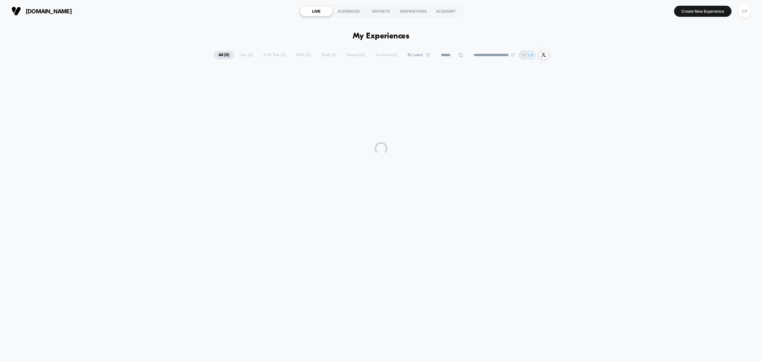 This screenshot has height=361, width=762. What do you see at coordinates (415, 55) in the screenshot?
I see `span: By Label` at bounding box center [415, 55].